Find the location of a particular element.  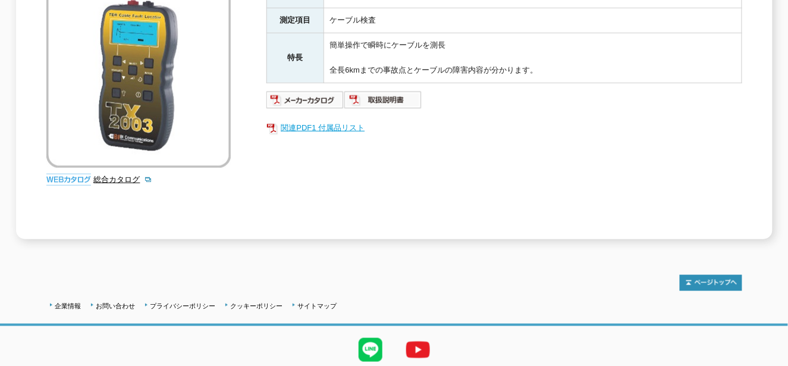

a: メーカーカタログ is located at coordinates (305, 102).